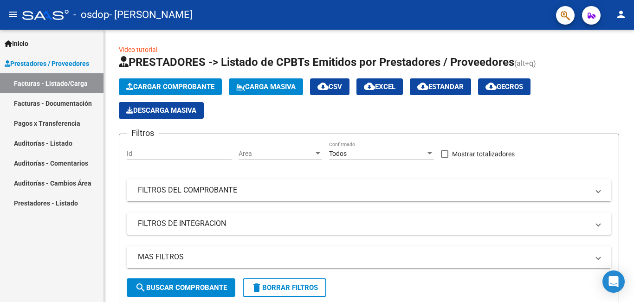 The width and height of the screenshot is (634, 302). What do you see at coordinates (363, 224) in the screenshot?
I see `mat-panel-title: FILTROS DE INTEGRACION` at bounding box center [363, 224].